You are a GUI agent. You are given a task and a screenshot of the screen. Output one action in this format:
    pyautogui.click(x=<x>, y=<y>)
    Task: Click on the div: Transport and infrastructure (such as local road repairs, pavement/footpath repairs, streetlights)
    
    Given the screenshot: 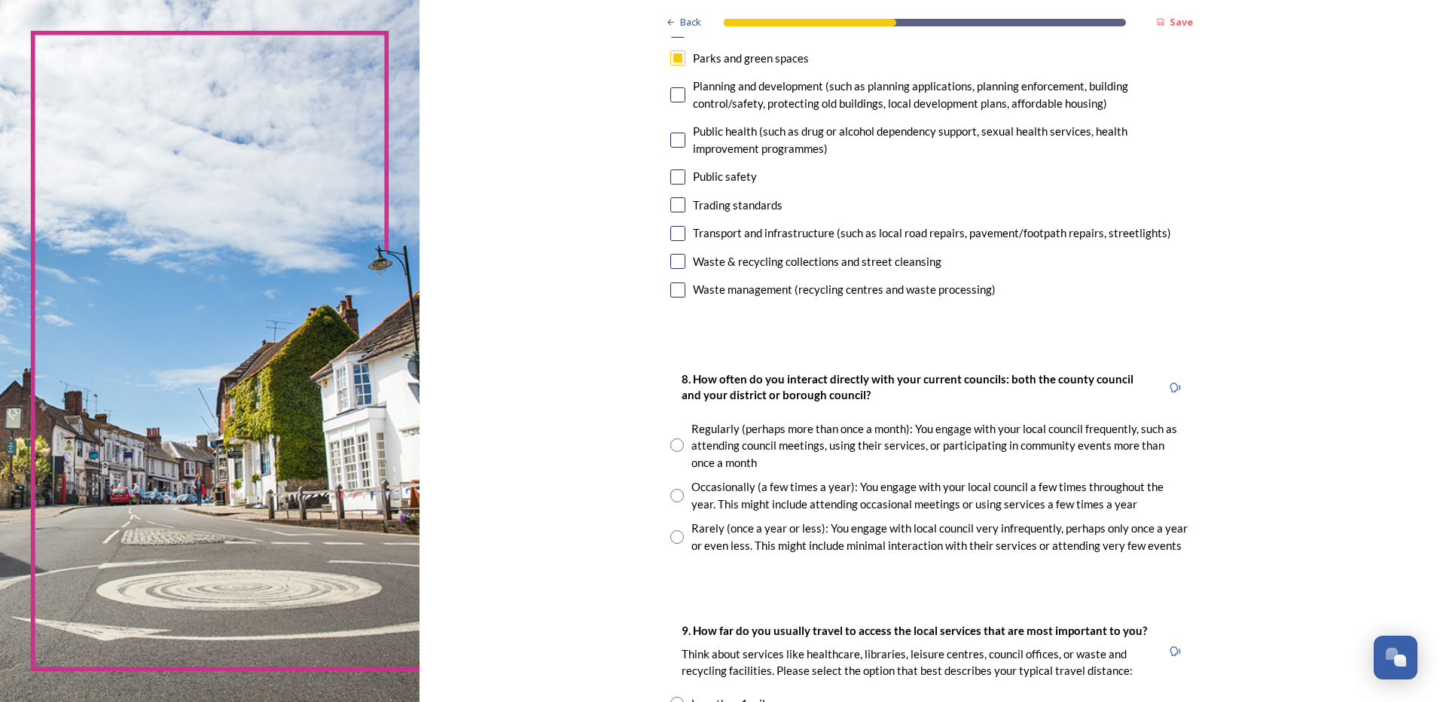 What is the action you would take?
    pyautogui.click(x=932, y=233)
    